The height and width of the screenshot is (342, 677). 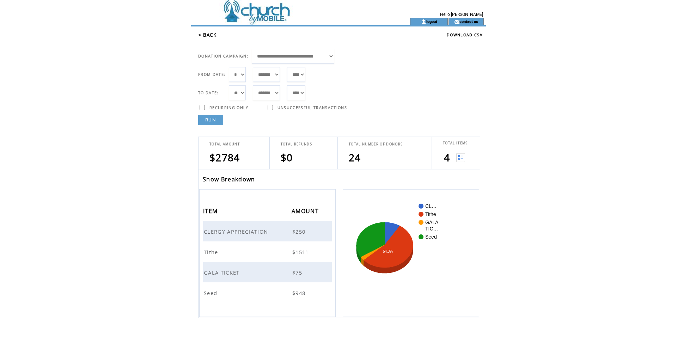 I want to click on span: CLERGY APPRECIATION, so click(x=237, y=231).